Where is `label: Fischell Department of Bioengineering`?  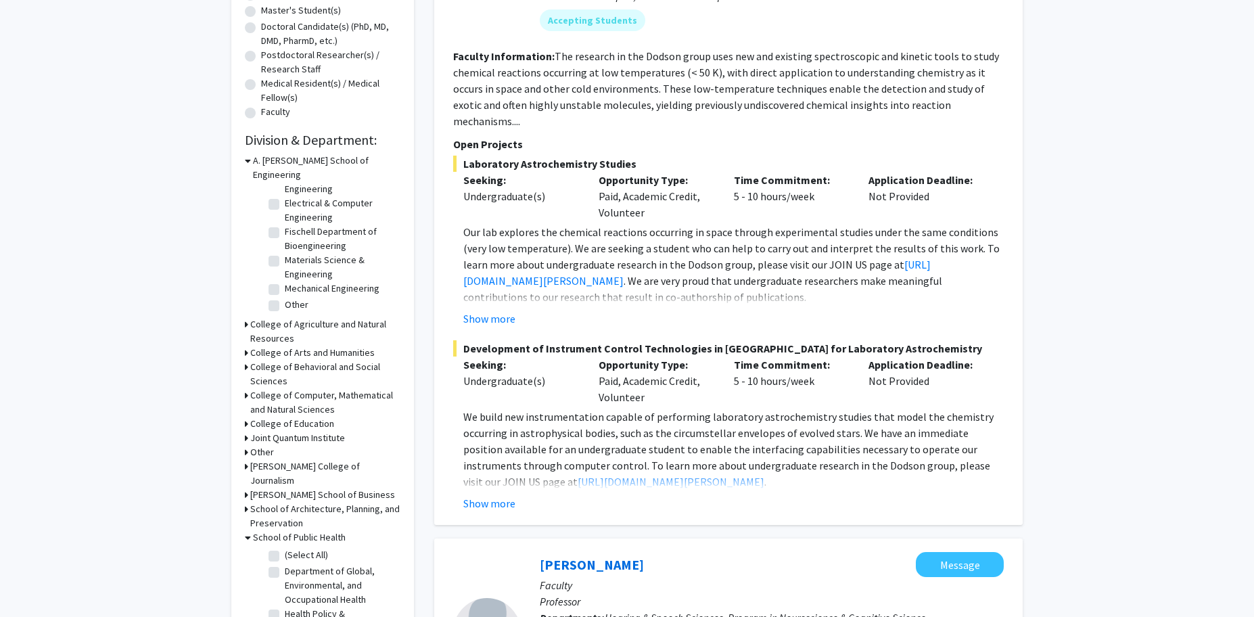
label: Fischell Department of Bioengineering is located at coordinates (341, 239).